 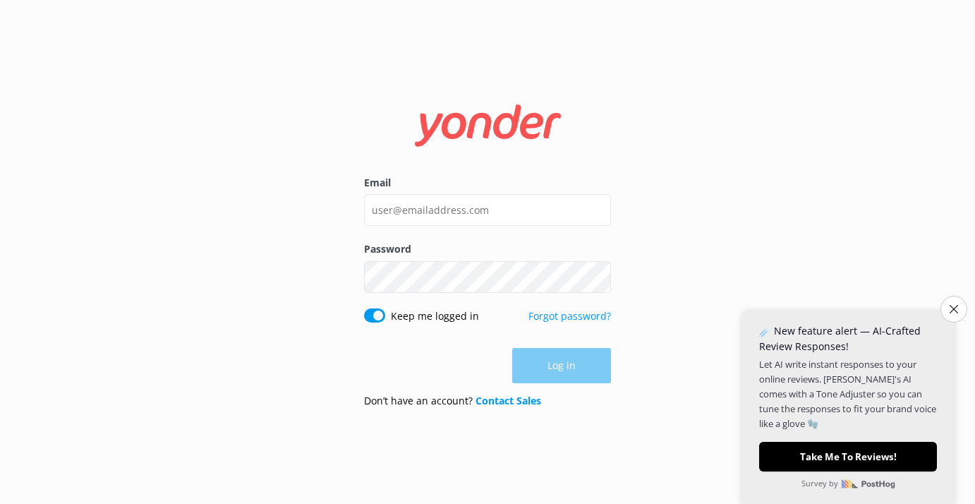 What do you see at coordinates (488, 183) in the screenshot?
I see `label: Email` at bounding box center [488, 183].